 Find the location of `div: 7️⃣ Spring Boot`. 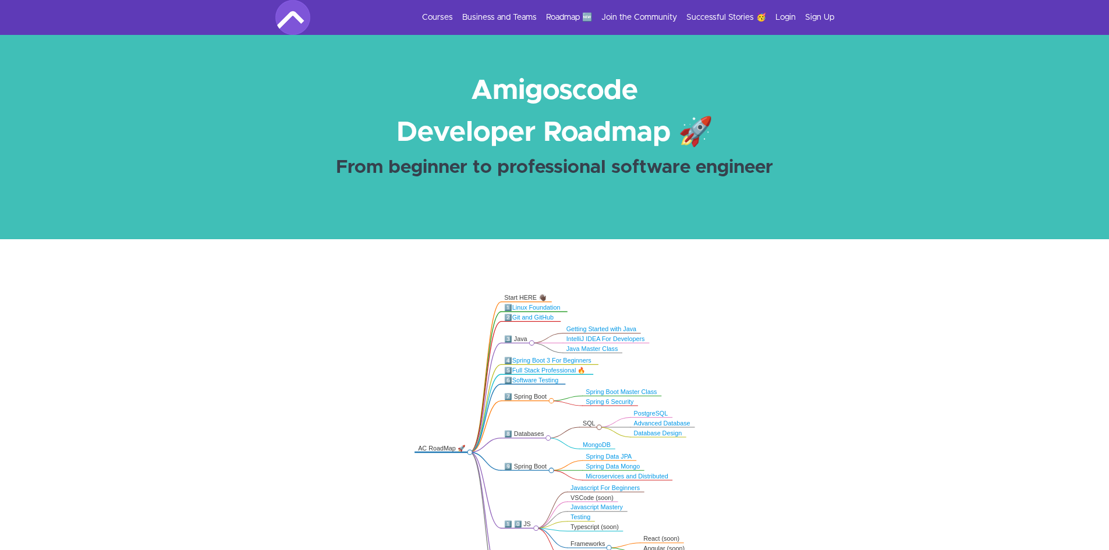

div: 7️⃣ Spring Boot is located at coordinates (526, 396).